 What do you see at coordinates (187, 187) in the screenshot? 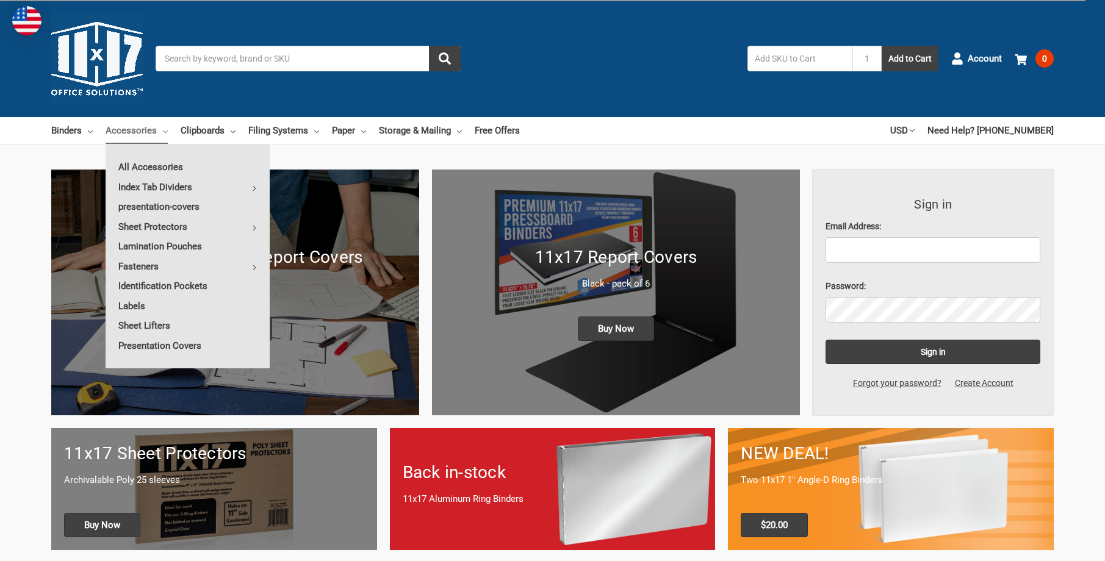
I see `a: Index Tab Dividers` at bounding box center [187, 187].